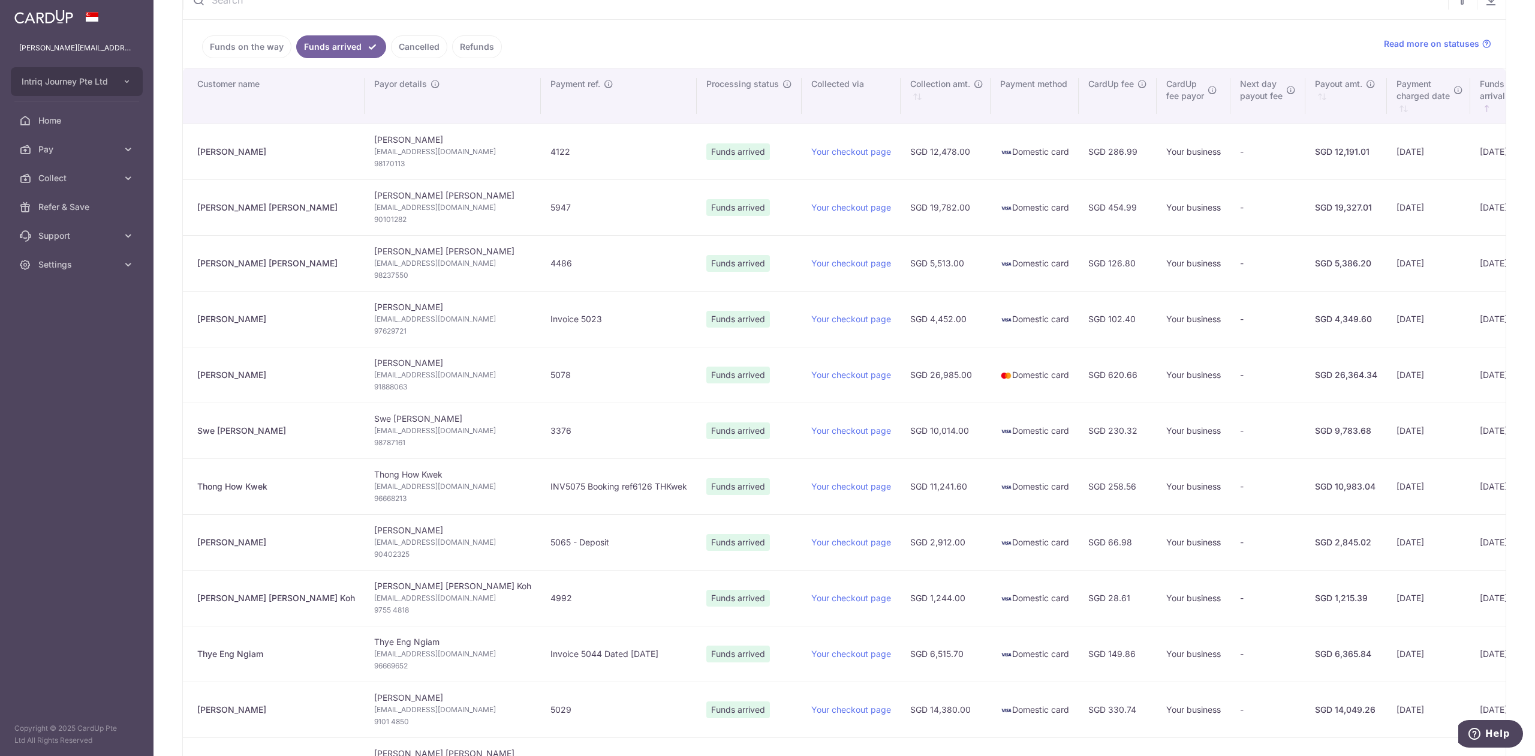 This screenshot has height=756, width=1535. What do you see at coordinates (1118, 263) in the screenshot?
I see `td: SGD 126.80` at bounding box center [1118, 263].